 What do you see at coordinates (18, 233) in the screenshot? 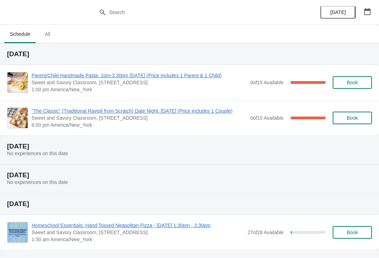
I see `img: Homeschool Essentials: Hand Tossed Neapolitan Pizza - Tuesday, August 26th 1:30pm - 3:30pm | Swee...` at bounding box center [18, 233].